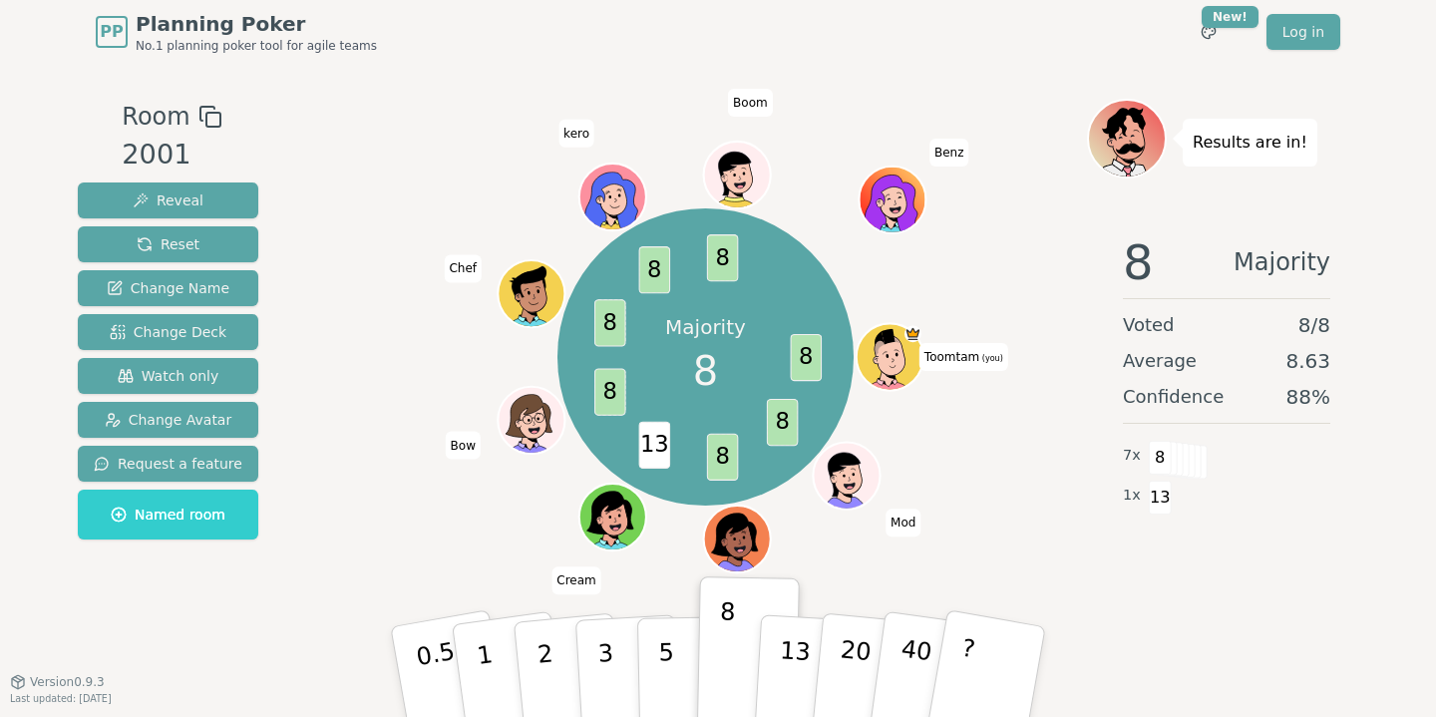 This screenshot has width=1436, height=717. Describe the element at coordinates (67, 682) in the screenshot. I see `span: Version 0.9.3` at that location.